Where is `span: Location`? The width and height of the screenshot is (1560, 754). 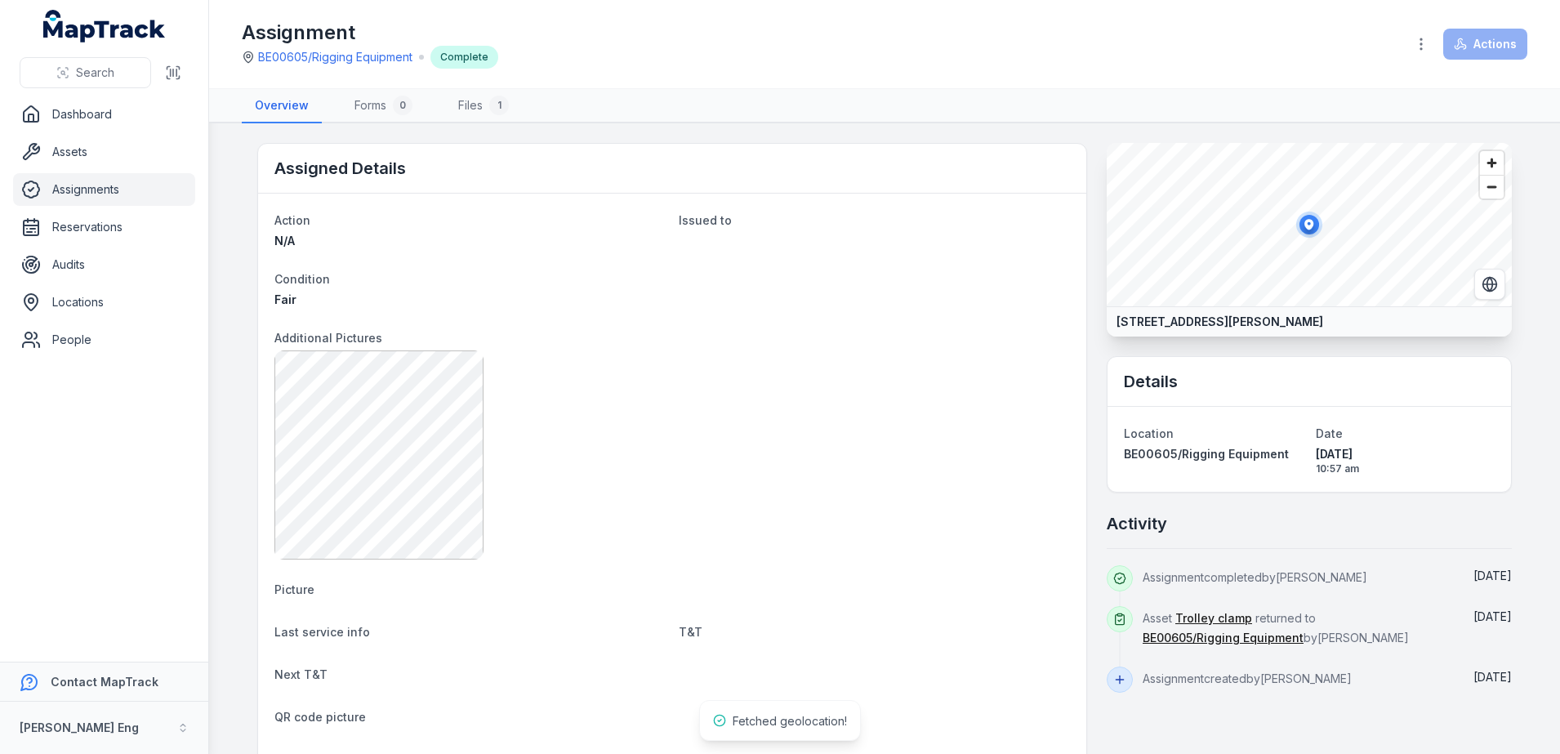 span: Location is located at coordinates (1149, 433).